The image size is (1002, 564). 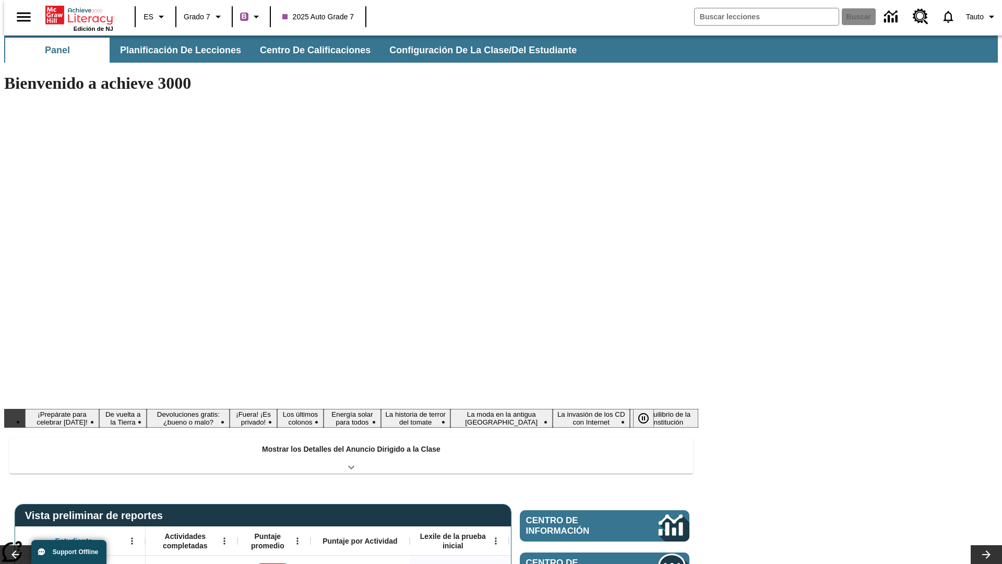 I want to click on button: Diapositiva 9 La invasión de los CD con Internet, so click(x=592, y=418).